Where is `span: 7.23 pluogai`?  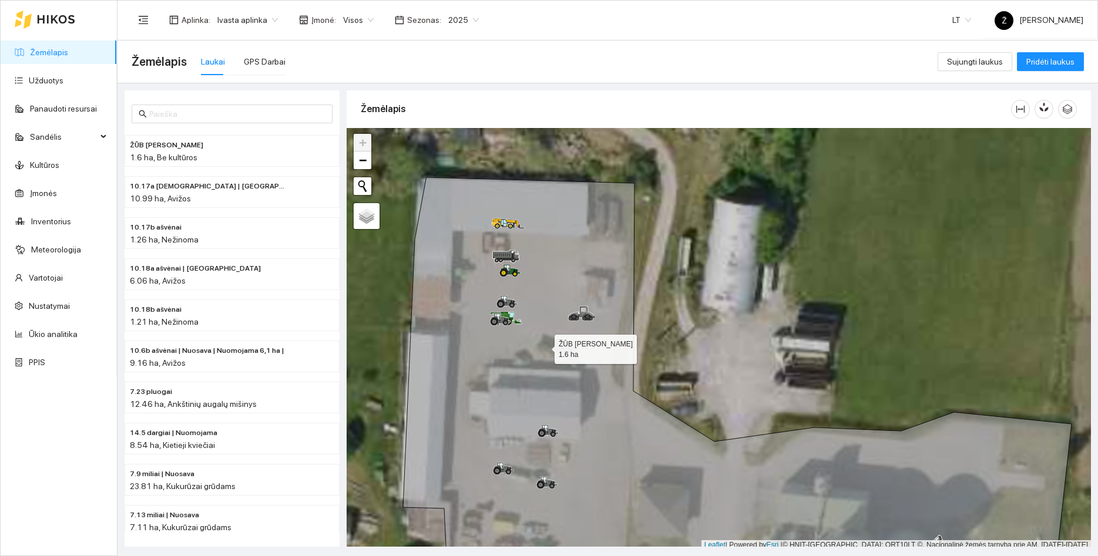
span: 7.23 pluogai is located at coordinates (151, 392).